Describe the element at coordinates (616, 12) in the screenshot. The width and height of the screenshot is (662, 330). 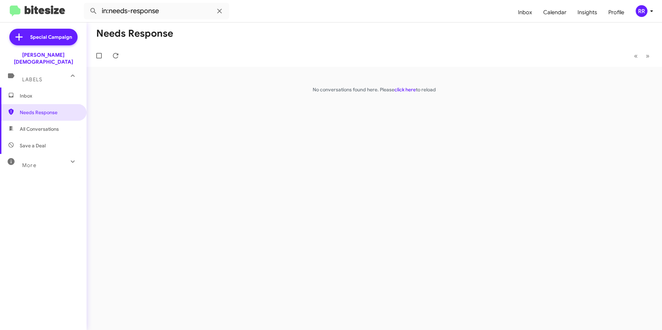
I see `a: Profile` at that location.